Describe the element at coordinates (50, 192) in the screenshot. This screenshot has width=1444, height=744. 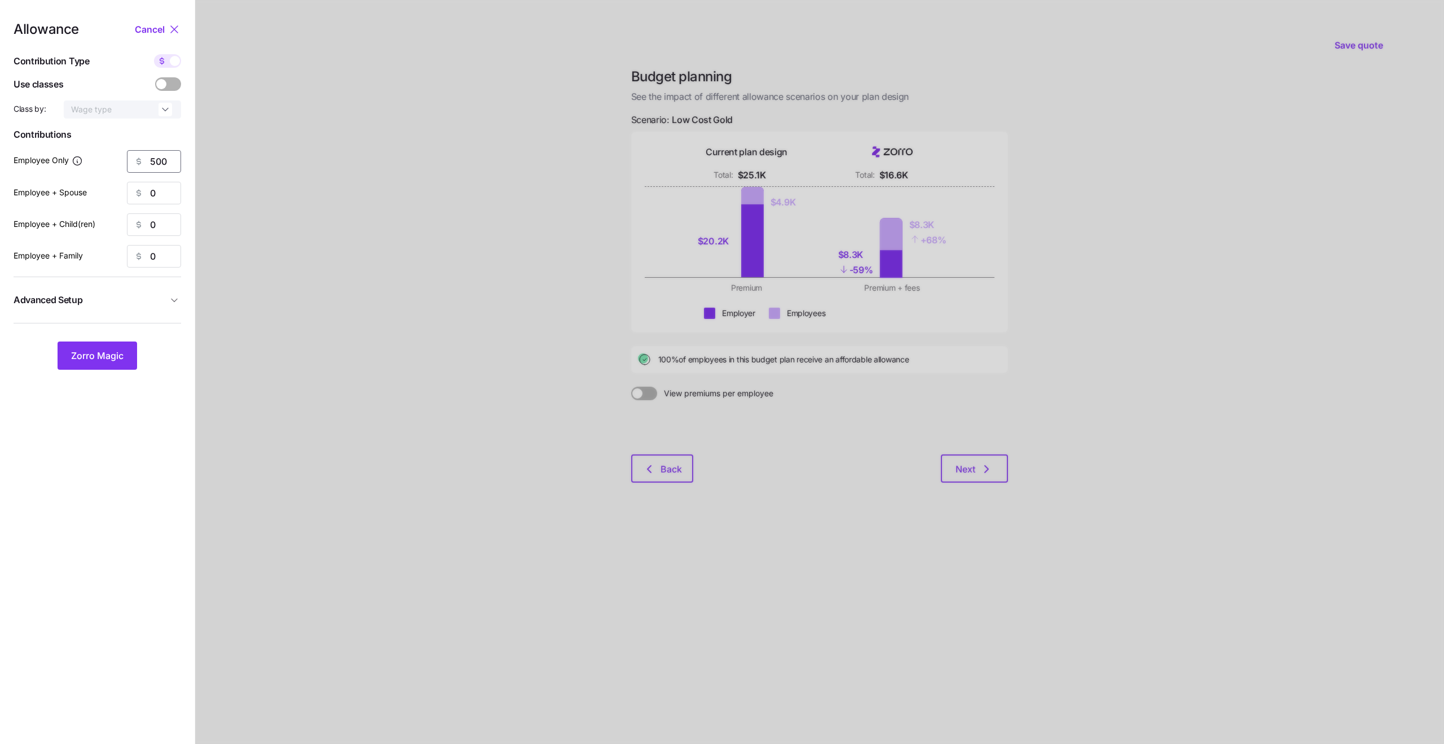
I see `label: Employee + Spouse` at that location.